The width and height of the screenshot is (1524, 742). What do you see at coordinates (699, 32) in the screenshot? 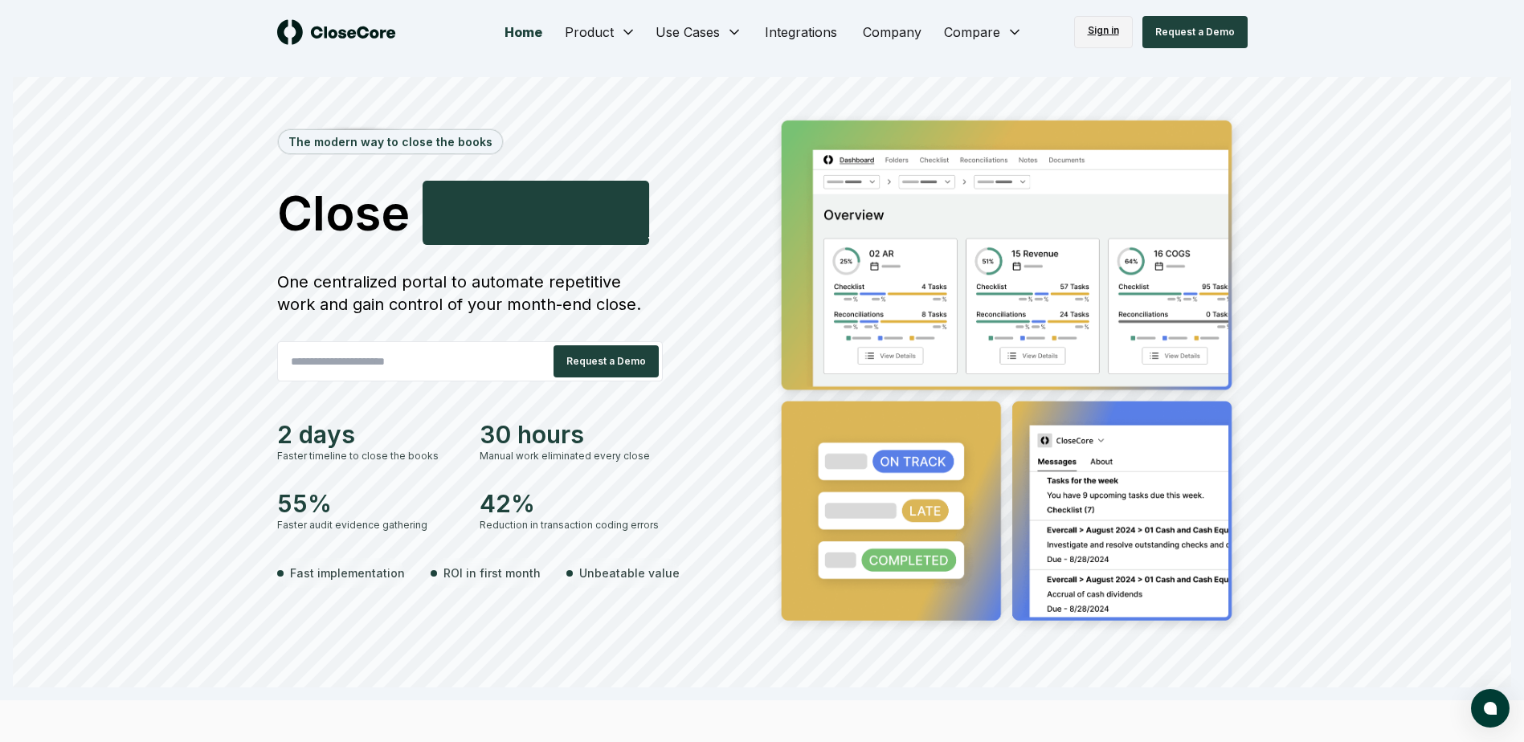
I see `button: Use Cases` at bounding box center [699, 32].